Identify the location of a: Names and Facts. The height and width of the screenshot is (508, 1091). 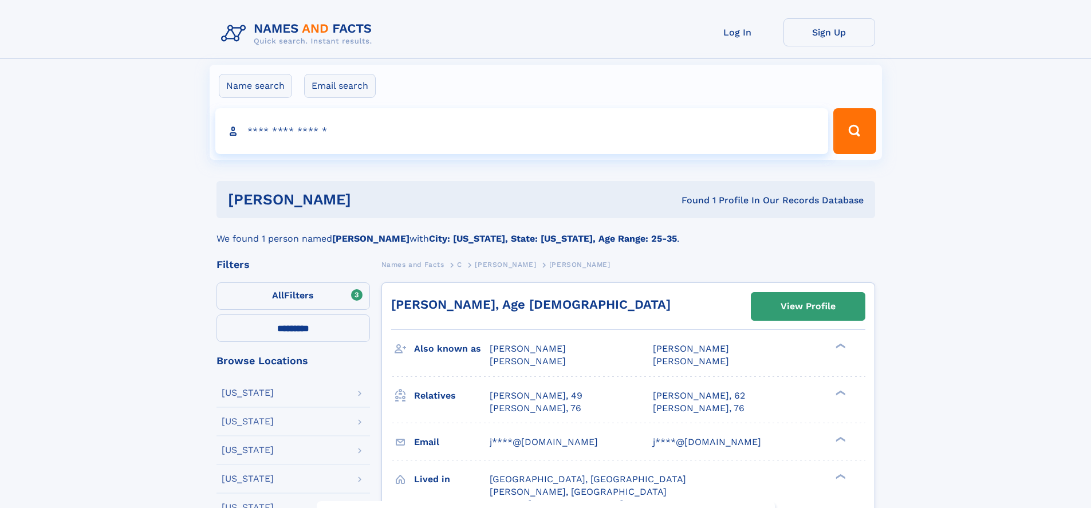
(413, 264).